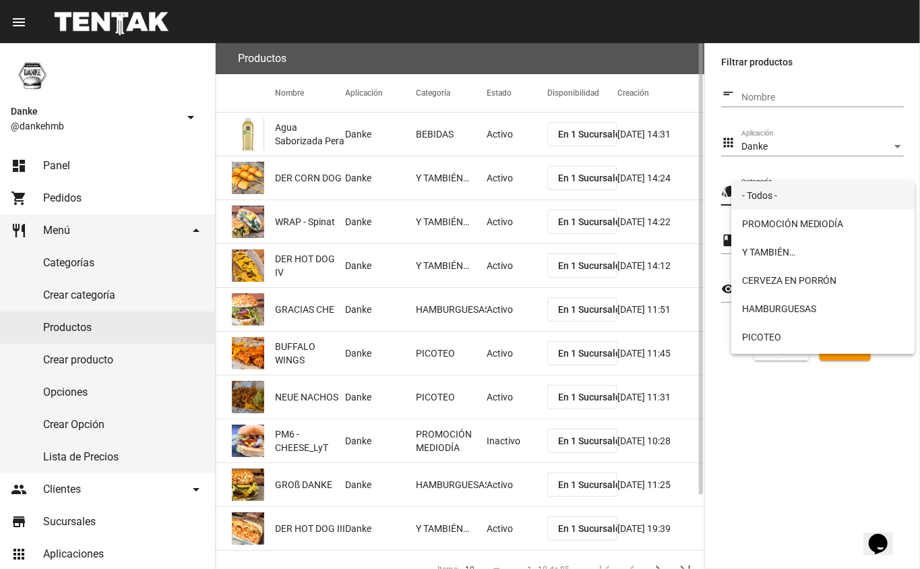  Describe the element at coordinates (823, 224) in the screenshot. I see `span: PROMOCIÓN MEDIODÍA` at that location.